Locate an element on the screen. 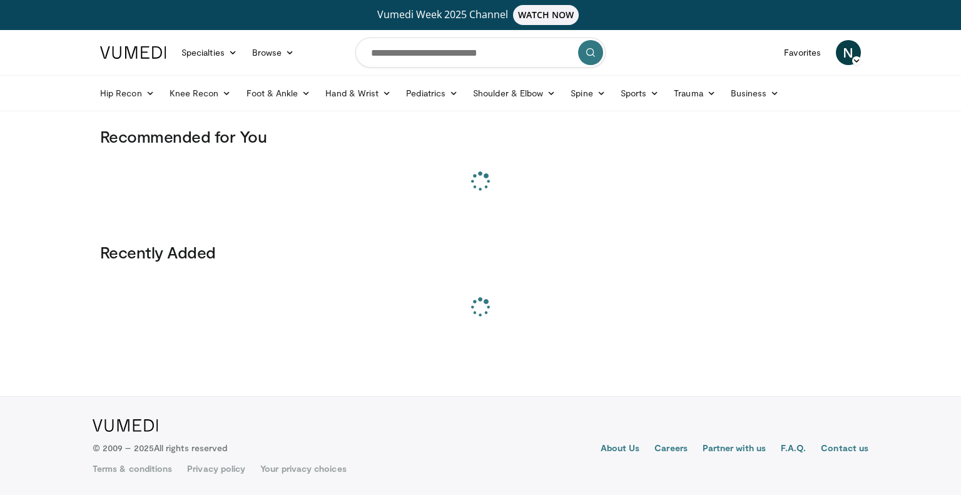 The height and width of the screenshot is (495, 961). h3: Recommended for You is located at coordinates (481, 136).